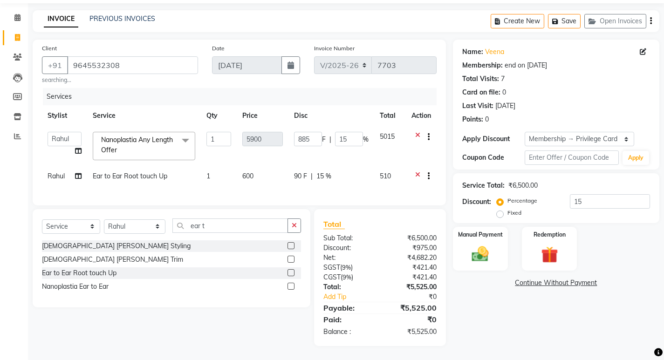 The image size is (664, 360). Describe the element at coordinates (56, 176) in the screenshot. I see `span: Rahul` at that location.